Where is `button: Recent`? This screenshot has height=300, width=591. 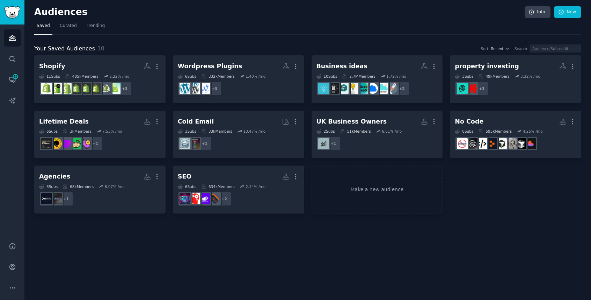
button: Recent is located at coordinates (501, 49).